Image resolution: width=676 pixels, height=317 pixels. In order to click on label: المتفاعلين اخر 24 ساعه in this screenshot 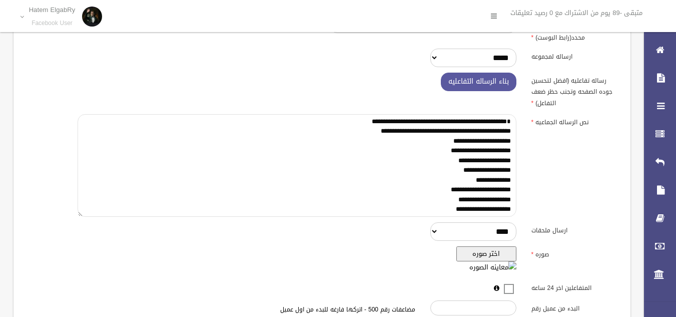, I will do `click(575, 286)`.